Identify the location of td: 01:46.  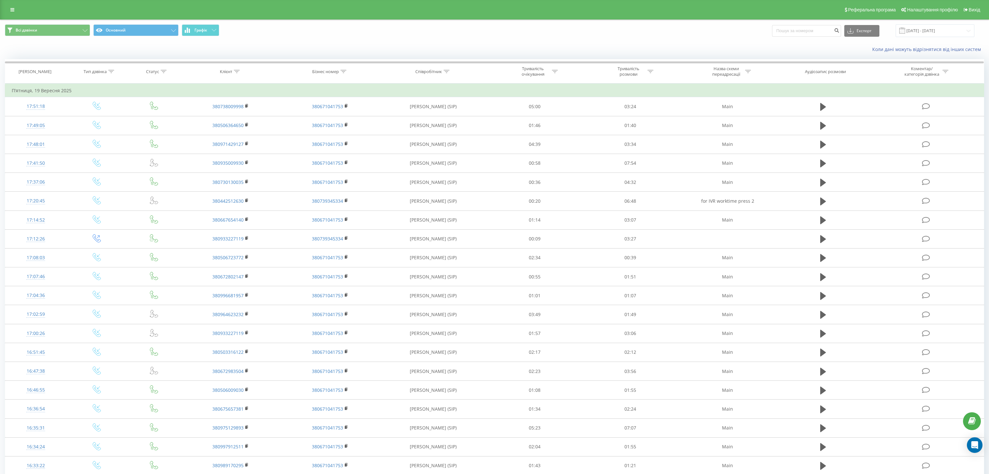
(535, 126).